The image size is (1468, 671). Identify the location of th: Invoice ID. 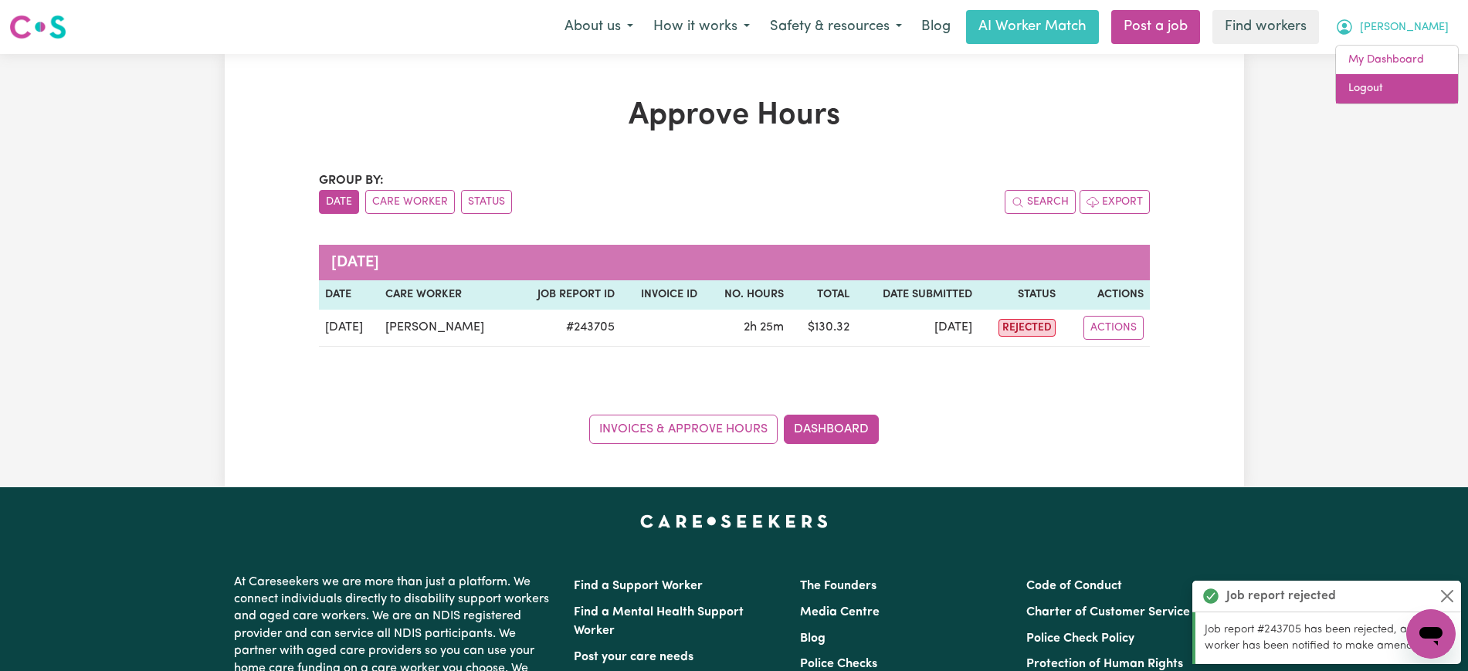
(662, 295).